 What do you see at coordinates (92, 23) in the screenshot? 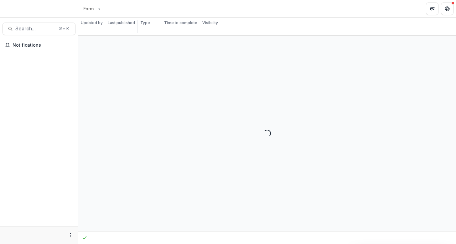
I see `p: Updated by` at bounding box center [92, 23].